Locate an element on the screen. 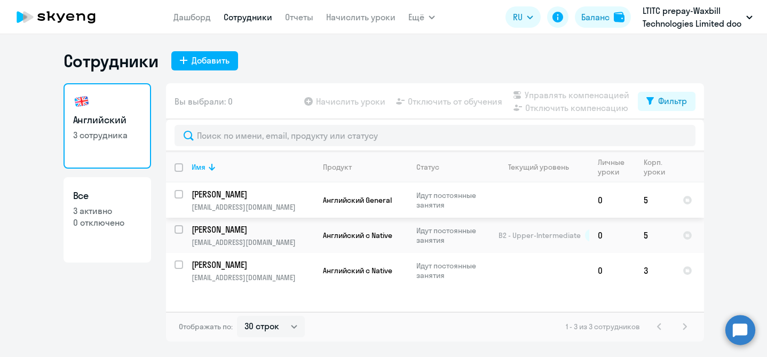 The height and width of the screenshot is (357, 767). h3: Английский is located at coordinates (107, 120).